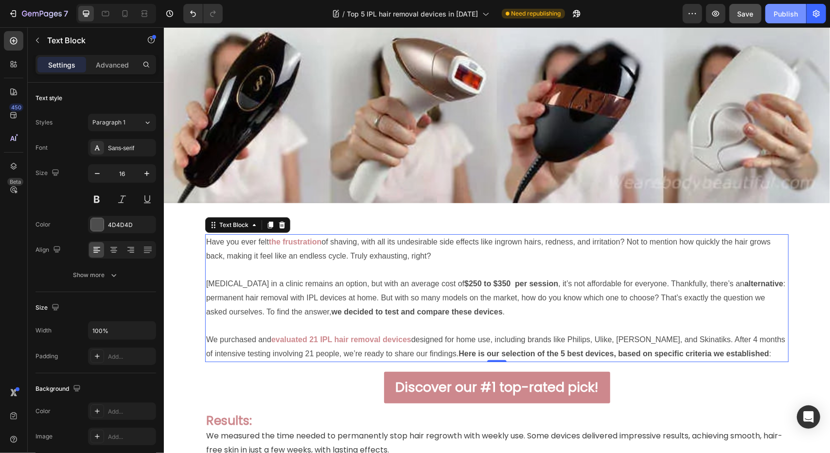 The image size is (830, 453). Describe the element at coordinates (96, 275) in the screenshot. I see `div: Show more` at that location.